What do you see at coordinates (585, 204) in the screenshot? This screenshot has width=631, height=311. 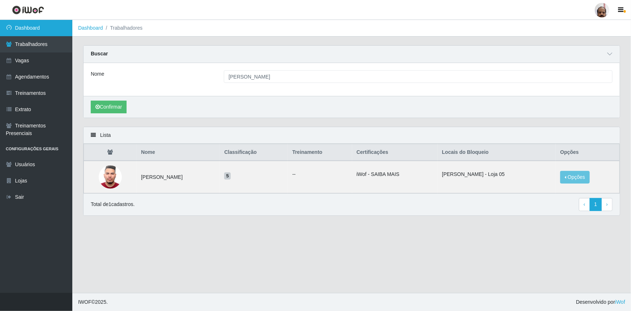 I see `a: Previous` at bounding box center [585, 204].